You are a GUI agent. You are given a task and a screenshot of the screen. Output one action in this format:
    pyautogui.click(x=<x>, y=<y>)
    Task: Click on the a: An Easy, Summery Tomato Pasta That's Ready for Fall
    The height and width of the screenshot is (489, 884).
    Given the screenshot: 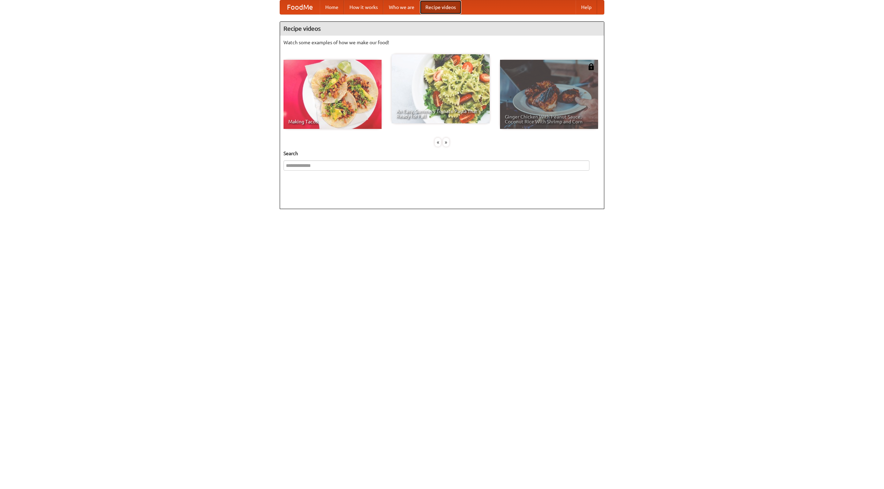 What is the action you would take?
    pyautogui.click(x=441, y=89)
    